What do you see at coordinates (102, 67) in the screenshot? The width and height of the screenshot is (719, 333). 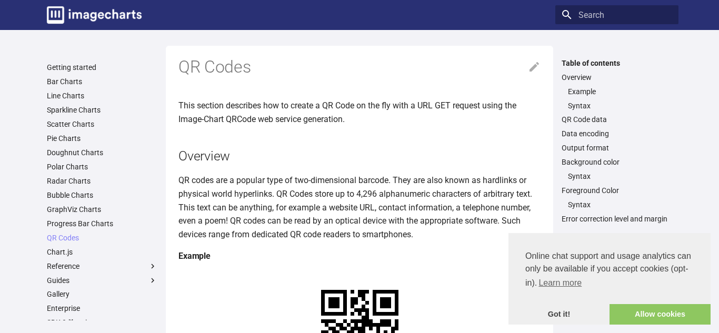 I see `a: Getting started` at bounding box center [102, 67].